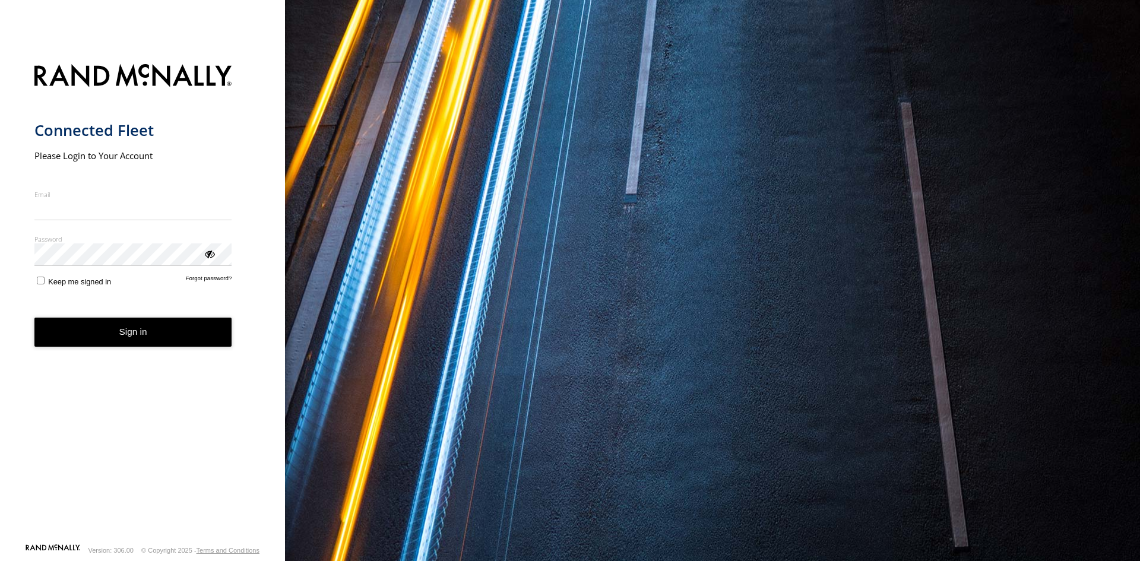 This screenshot has width=1140, height=561. I want to click on div: © Copyright 2025 -, so click(200, 550).